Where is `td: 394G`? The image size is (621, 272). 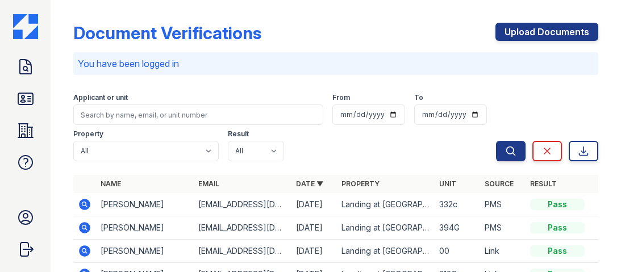
td: 394G is located at coordinates (457, 228).